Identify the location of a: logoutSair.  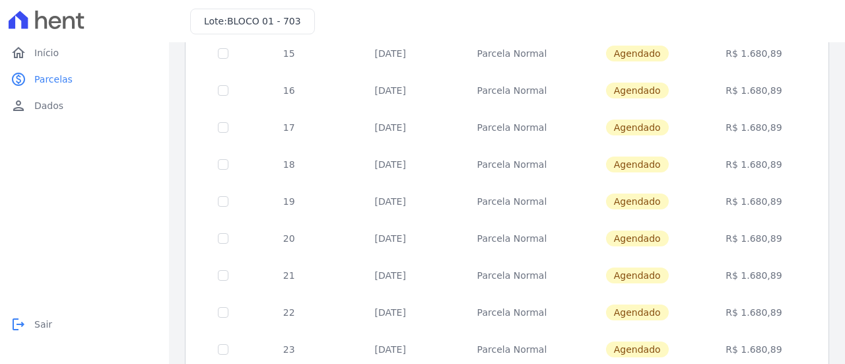
(85, 324).